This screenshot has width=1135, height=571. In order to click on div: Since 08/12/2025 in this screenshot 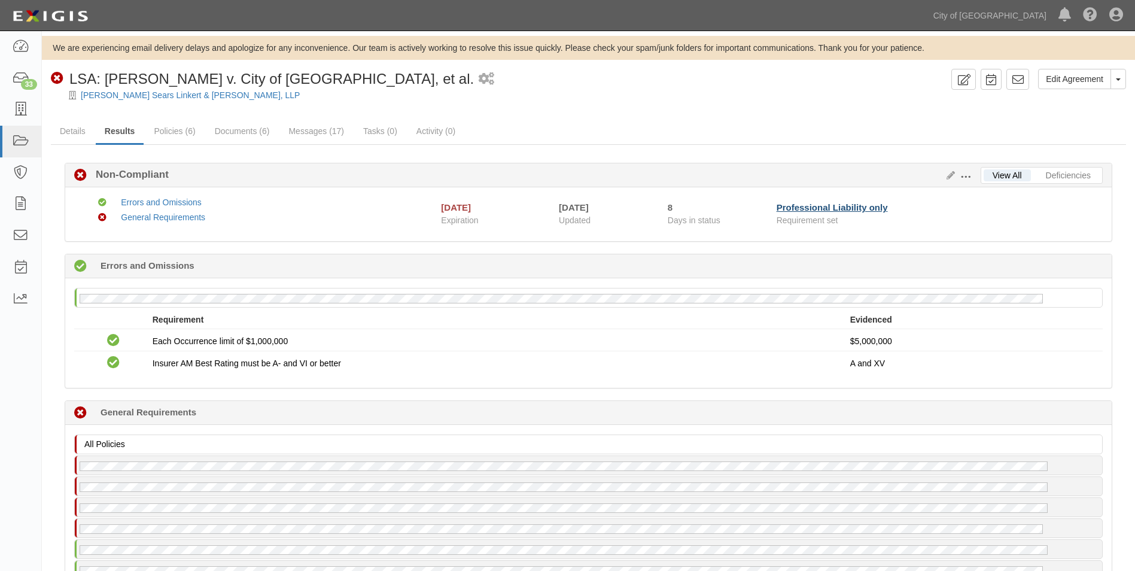, I will do `click(717, 207)`.